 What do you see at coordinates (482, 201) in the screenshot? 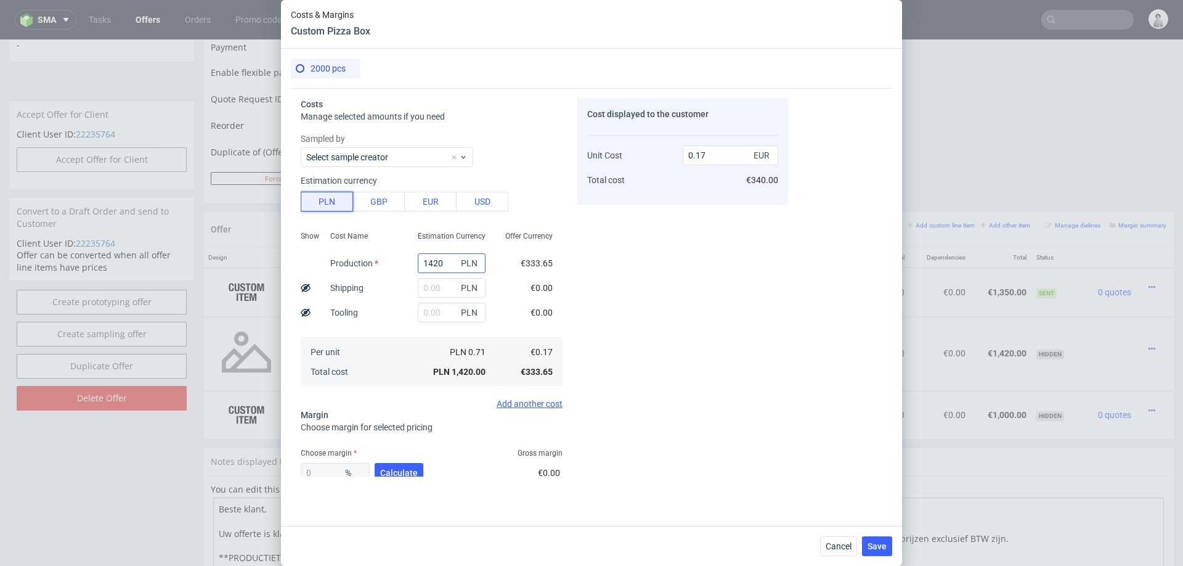
I see `button: USD` at bounding box center [482, 201].